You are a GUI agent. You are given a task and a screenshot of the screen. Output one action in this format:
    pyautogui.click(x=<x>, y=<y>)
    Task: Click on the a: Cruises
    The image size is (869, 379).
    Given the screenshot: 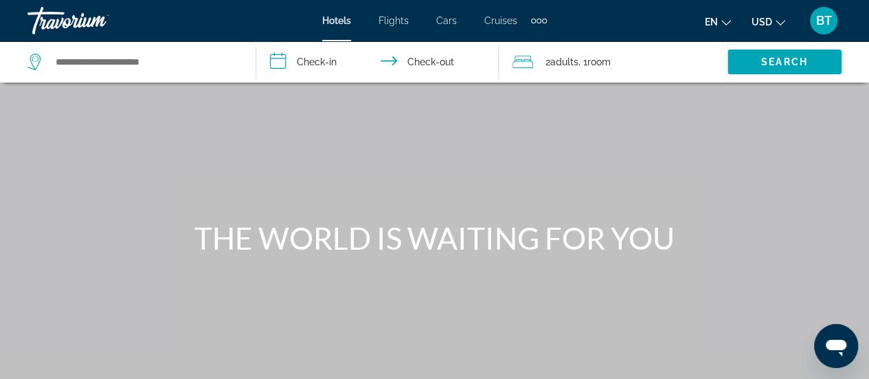 What is the action you would take?
    pyautogui.click(x=501, y=21)
    